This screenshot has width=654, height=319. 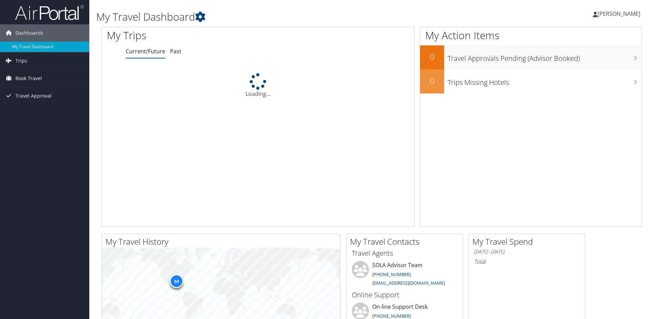 What do you see at coordinates (405, 253) in the screenshot?
I see `h3: Travel Agents` at bounding box center [405, 253].